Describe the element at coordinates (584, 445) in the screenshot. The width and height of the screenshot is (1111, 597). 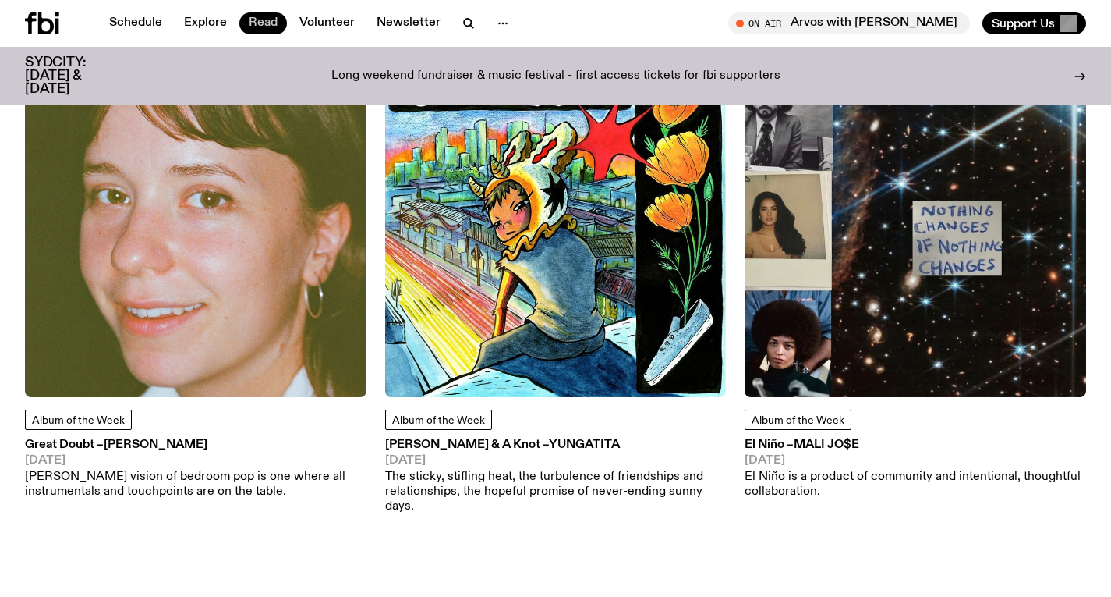
I see `span: Yungatita` at that location.